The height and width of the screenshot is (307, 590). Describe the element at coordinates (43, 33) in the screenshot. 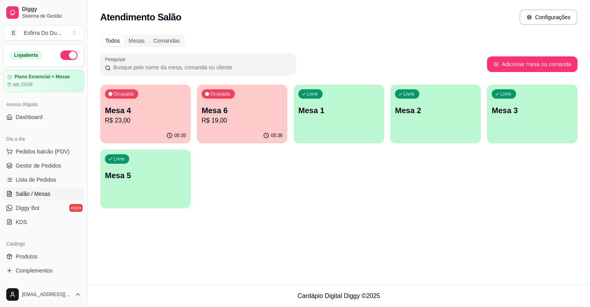

I see `button: Select a team` at that location.